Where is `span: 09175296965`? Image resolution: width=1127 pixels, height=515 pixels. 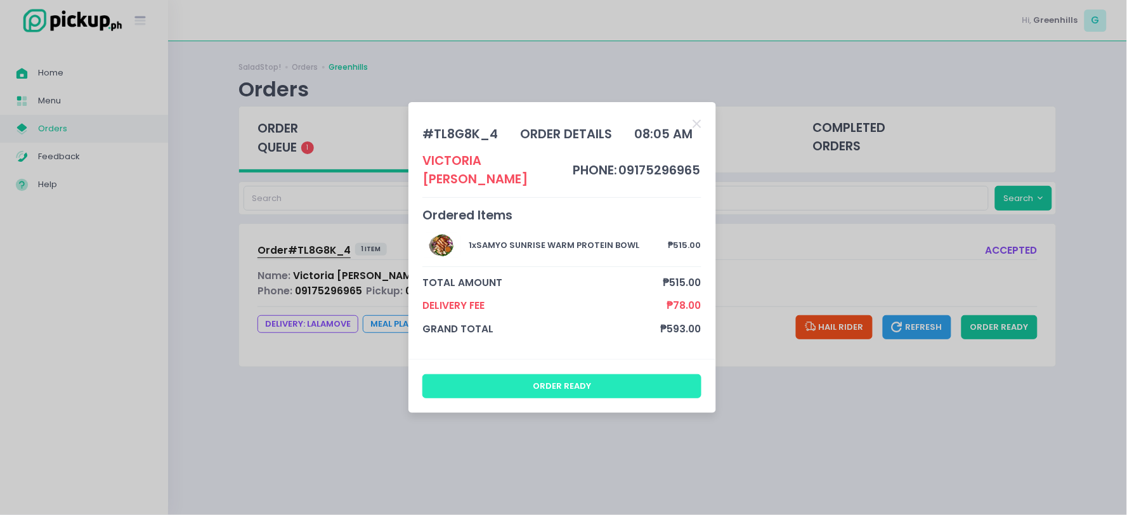
span: 09175296965 is located at coordinates (660, 170).